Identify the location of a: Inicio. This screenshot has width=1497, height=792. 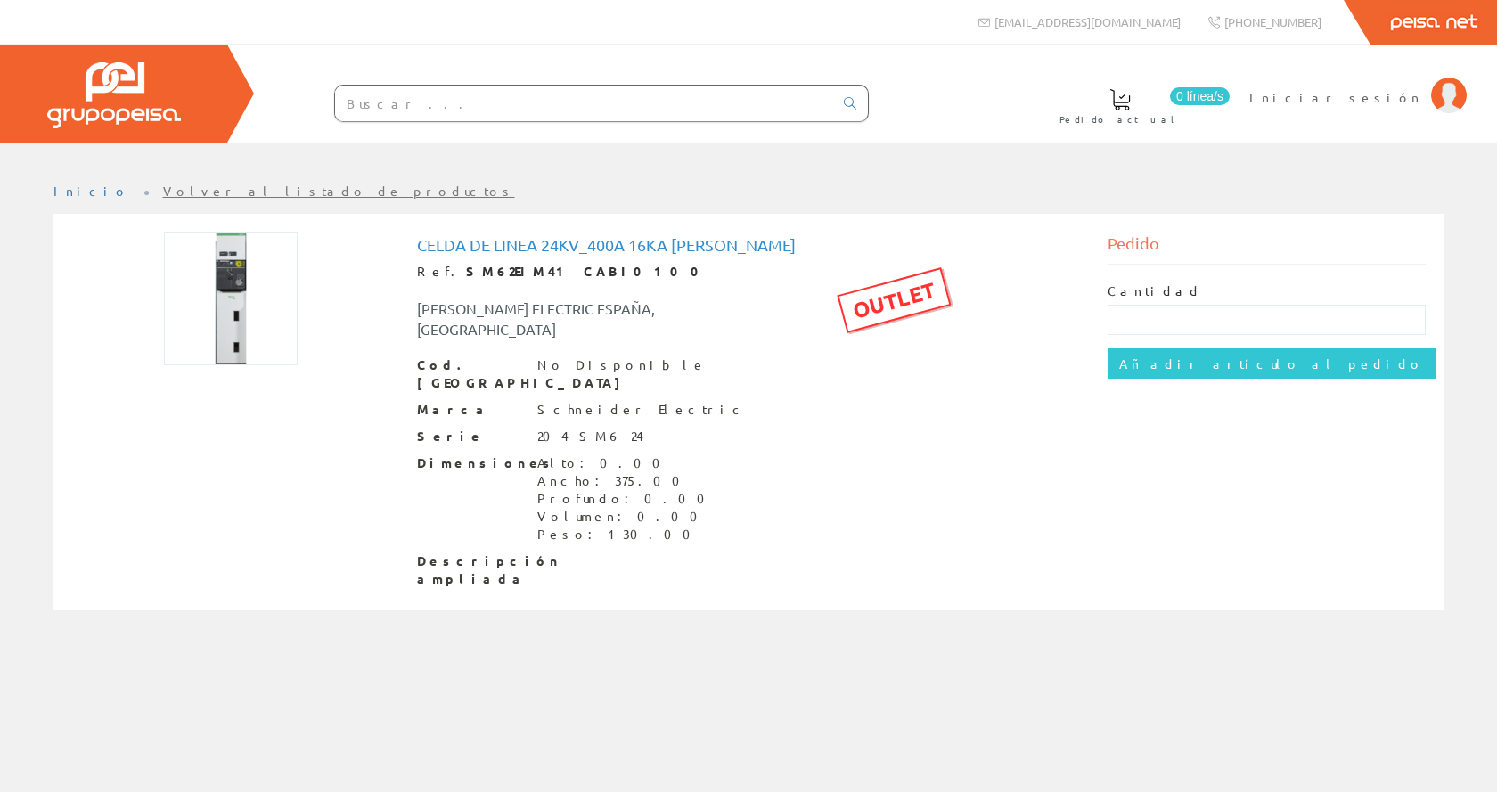
(91, 191).